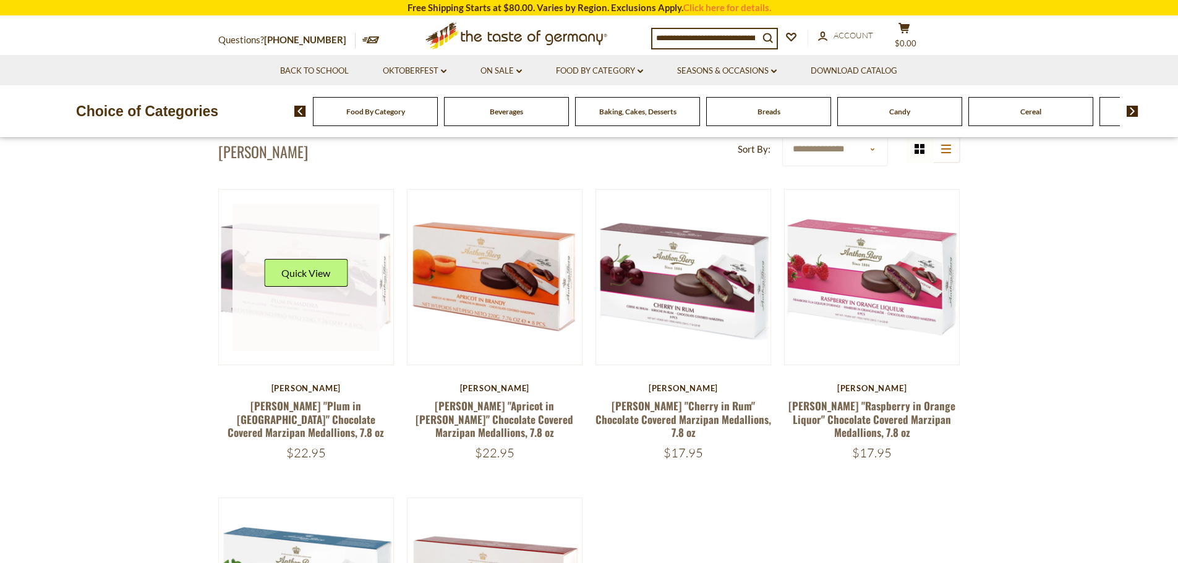 This screenshot has height=563, width=1178. Describe the element at coordinates (506, 111) in the screenshot. I see `a: Beverages` at that location.